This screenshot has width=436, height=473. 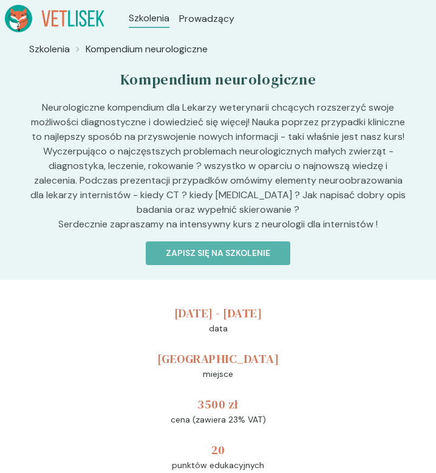 What do you see at coordinates (146, 49) in the screenshot?
I see `a: Kompendium neurologiczne` at bounding box center [146, 49].